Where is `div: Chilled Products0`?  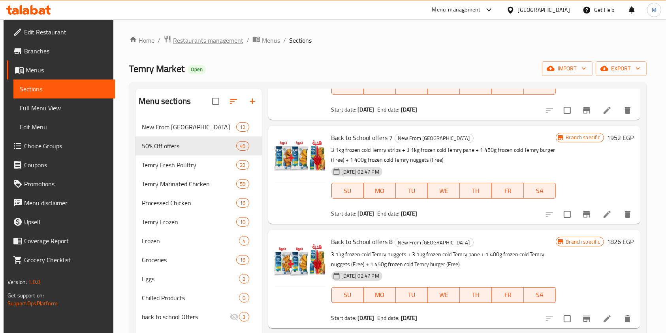
div: Chilled Products0 is located at coordinates (198, 298).